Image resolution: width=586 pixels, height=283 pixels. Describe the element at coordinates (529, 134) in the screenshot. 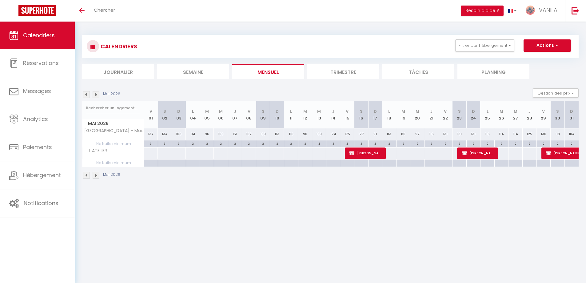

I see `div: 125` at that location.